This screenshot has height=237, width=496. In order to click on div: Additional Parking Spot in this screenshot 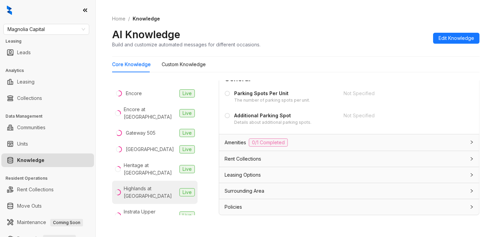, I will do `click(273, 116)`.